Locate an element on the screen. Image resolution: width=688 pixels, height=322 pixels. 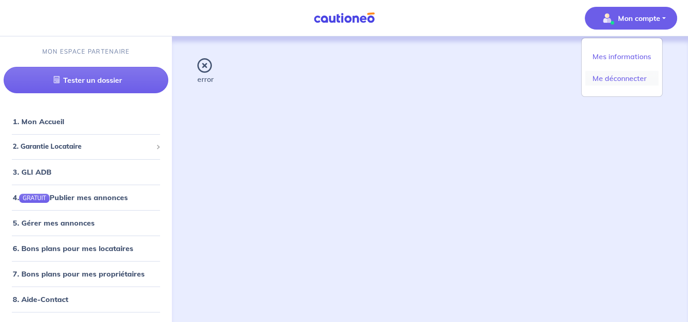
p: MON ESPACE PARTENAIRE is located at coordinates (86, 51).